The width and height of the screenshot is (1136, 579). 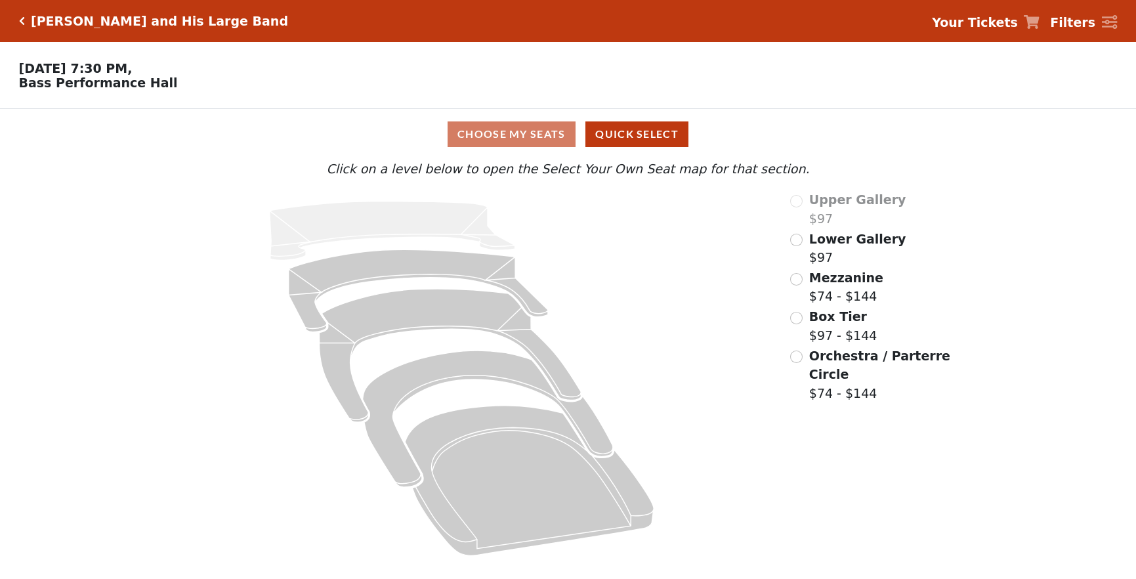 What do you see at coordinates (986, 22) in the screenshot?
I see `a: Your Tickets` at bounding box center [986, 22].